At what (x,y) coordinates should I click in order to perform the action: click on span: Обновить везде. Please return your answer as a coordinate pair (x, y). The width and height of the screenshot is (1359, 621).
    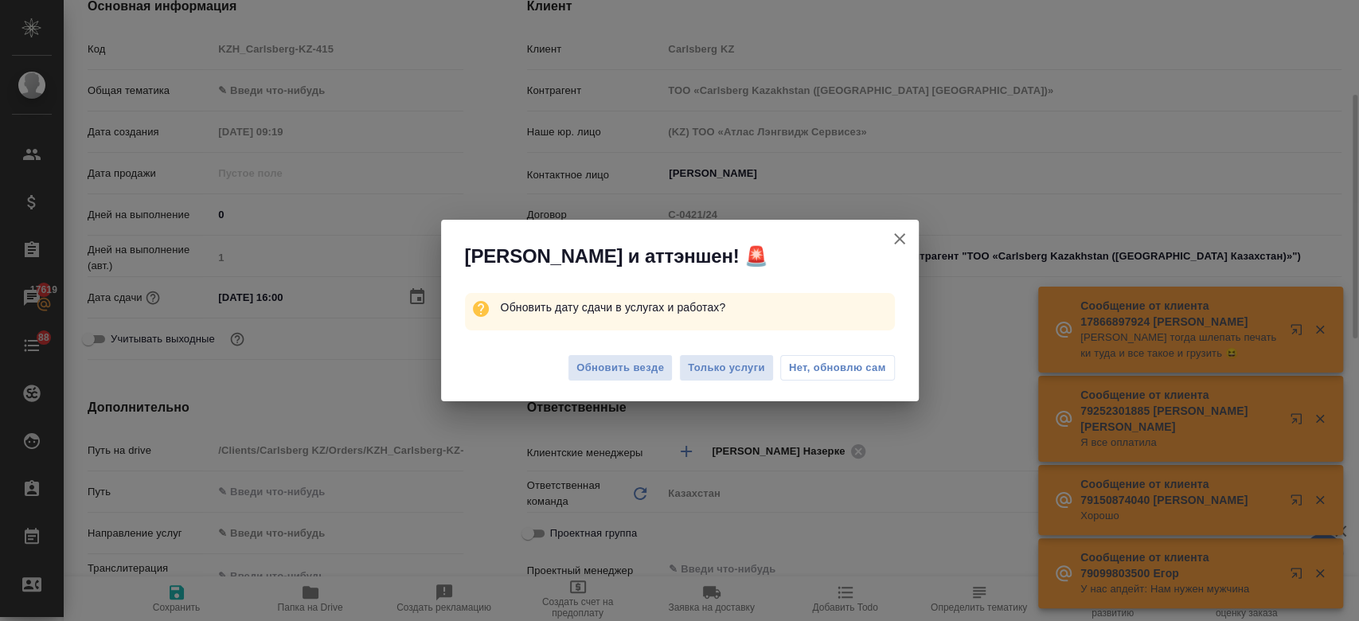
    Looking at the image, I should click on (620, 368).